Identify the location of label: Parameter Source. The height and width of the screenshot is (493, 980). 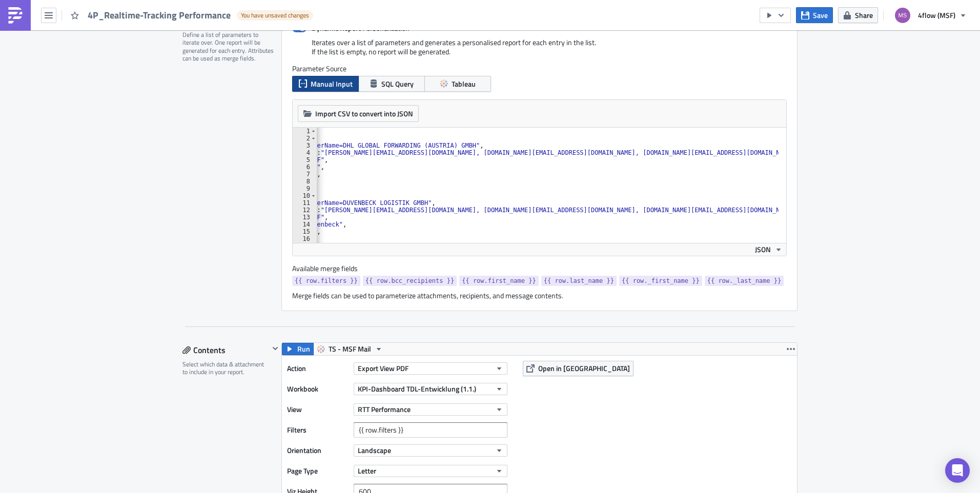
(539, 69).